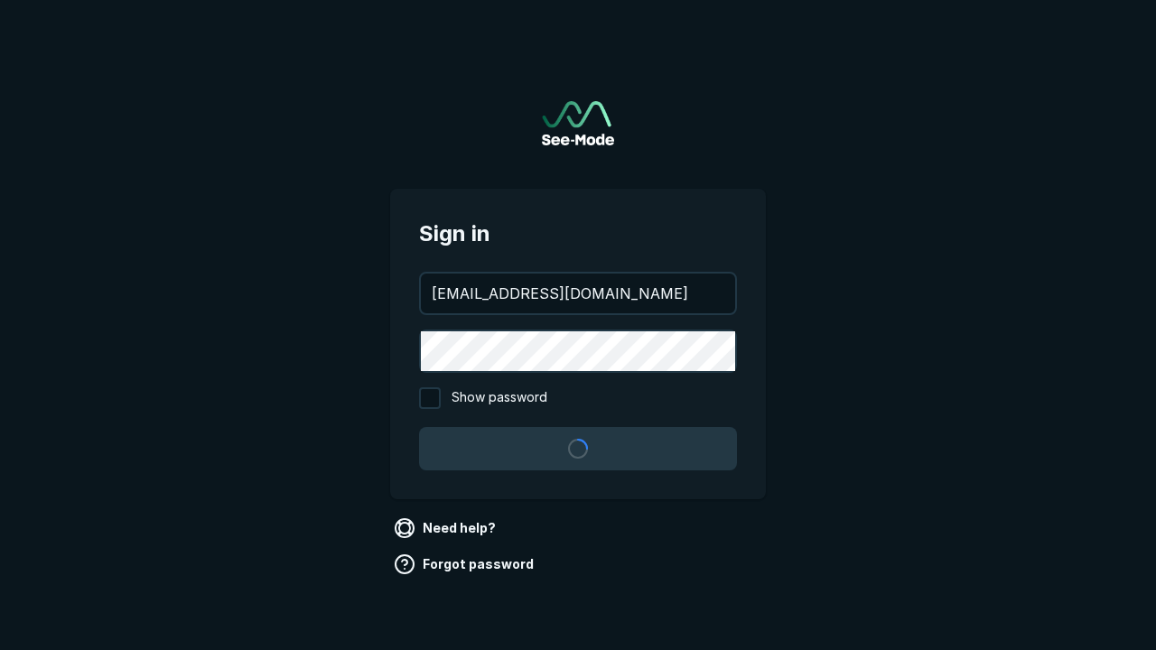 The width and height of the screenshot is (1156, 650). Describe the element at coordinates (578, 234) in the screenshot. I see `span: Sign in` at that location.